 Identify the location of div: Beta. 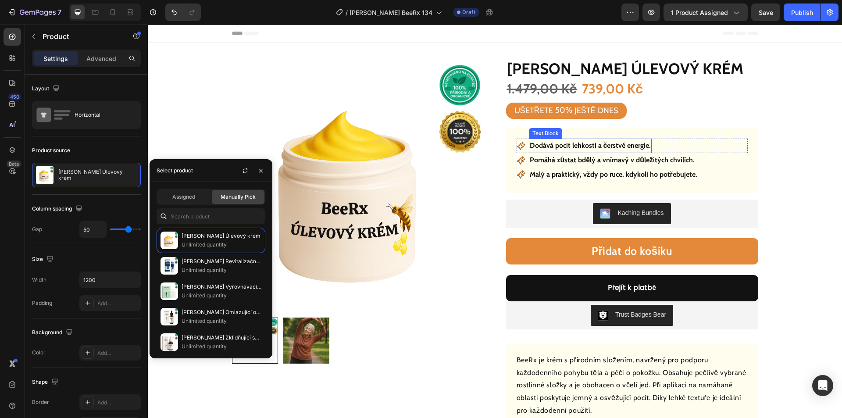
(14, 164).